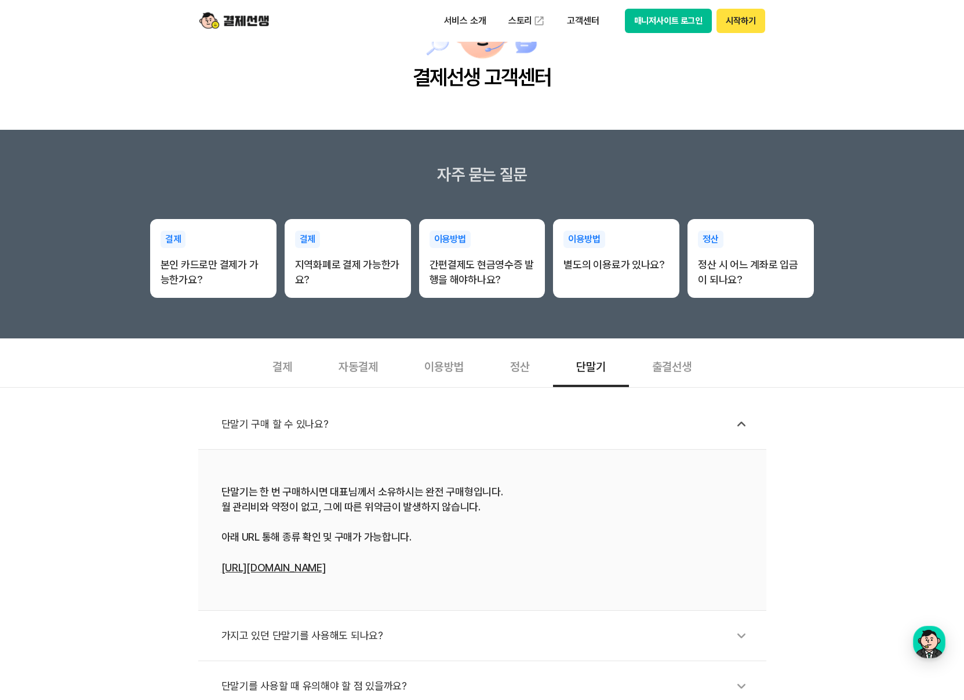  I want to click on a: 스토리, so click(527, 21).